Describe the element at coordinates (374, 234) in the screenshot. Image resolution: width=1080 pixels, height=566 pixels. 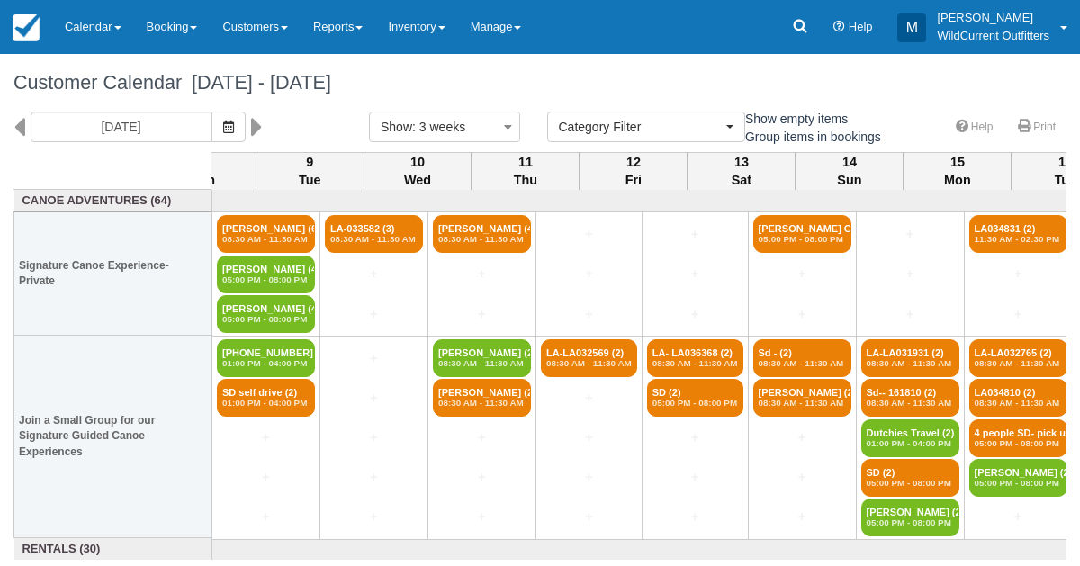
I see `a: LA-033582 (3)08:30 AM - 11:30 AM` at that location.